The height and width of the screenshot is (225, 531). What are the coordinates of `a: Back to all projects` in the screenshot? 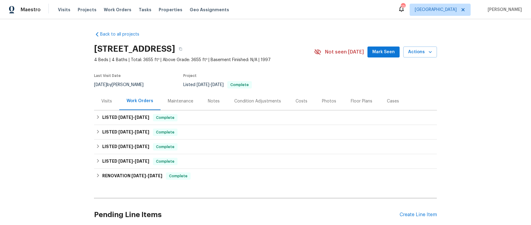 It's located at (123, 34).